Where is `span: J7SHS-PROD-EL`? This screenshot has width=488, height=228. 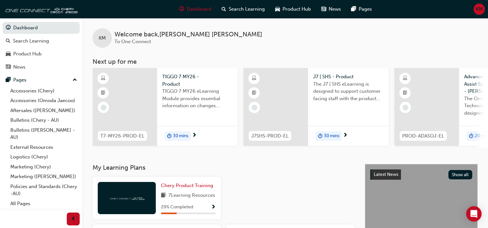
span: J7SHS-PROD-EL is located at coordinates (270, 136).